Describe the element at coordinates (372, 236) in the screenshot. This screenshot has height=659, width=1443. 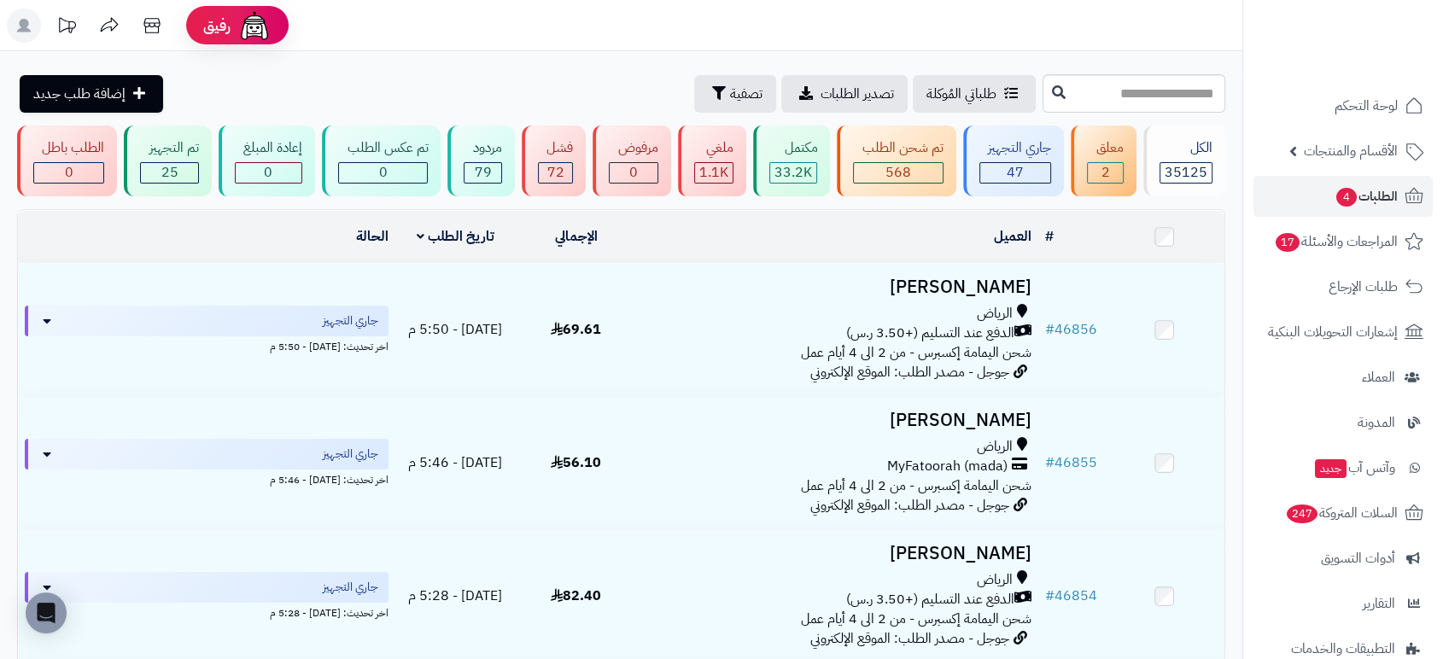
I see `a: الحالة` at that location.